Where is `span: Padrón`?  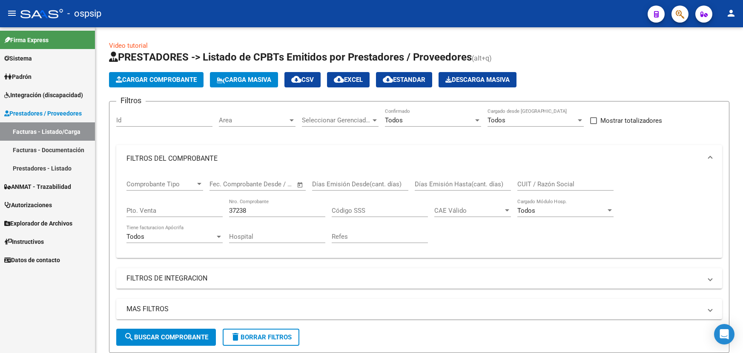
span: Padrón is located at coordinates (18, 77).